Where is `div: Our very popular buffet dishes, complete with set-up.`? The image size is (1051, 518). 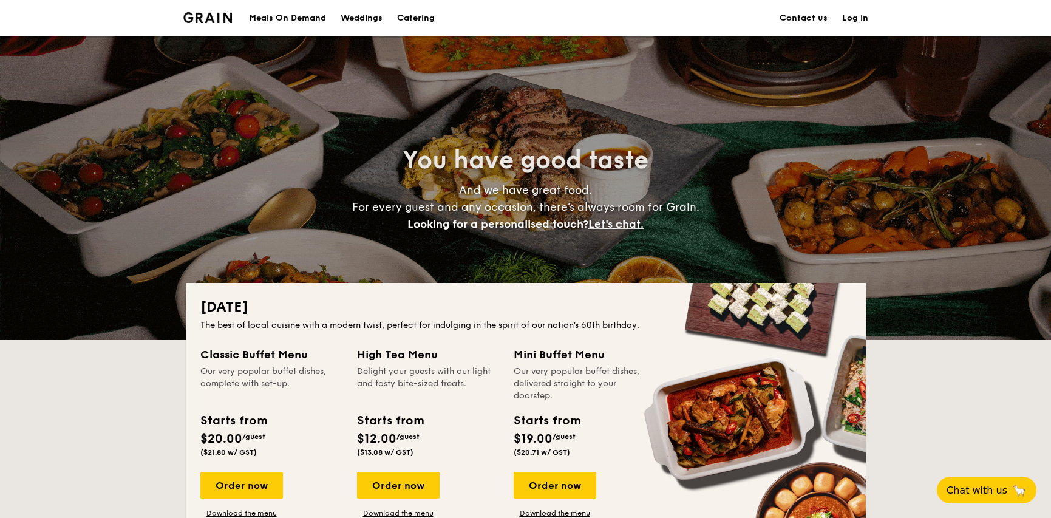
div: Our very popular buffet dishes, complete with set-up. is located at coordinates (272, 384).